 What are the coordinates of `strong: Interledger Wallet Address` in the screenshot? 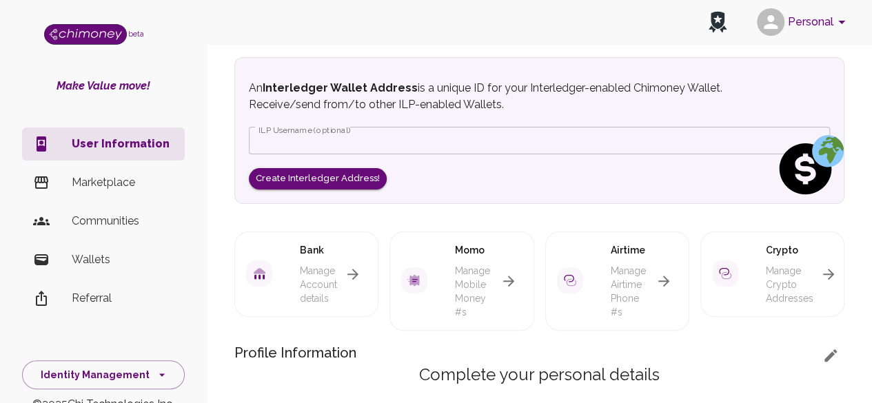 It's located at (340, 88).